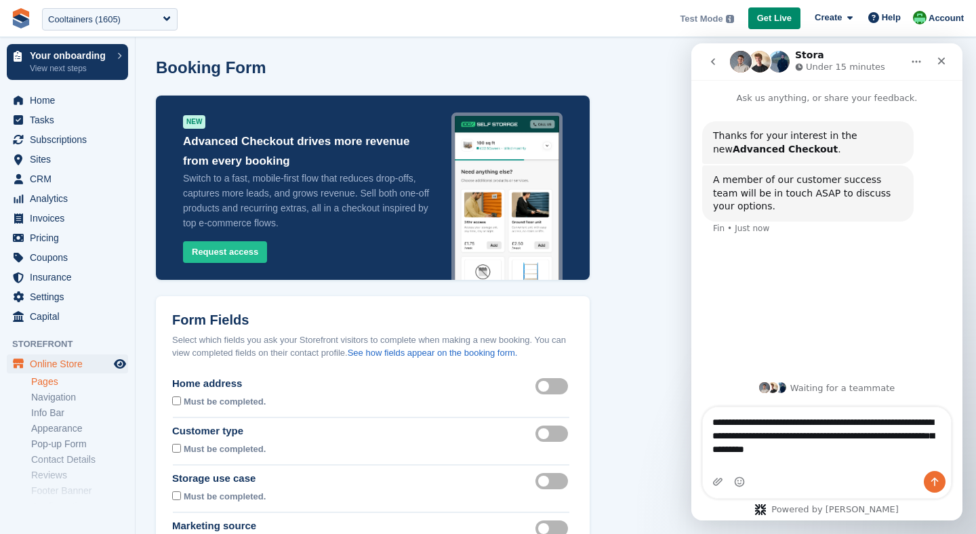  Describe the element at coordinates (307, 151) in the screenshot. I see `p: Advanced Checkout drives more revenue from every booking` at that location.